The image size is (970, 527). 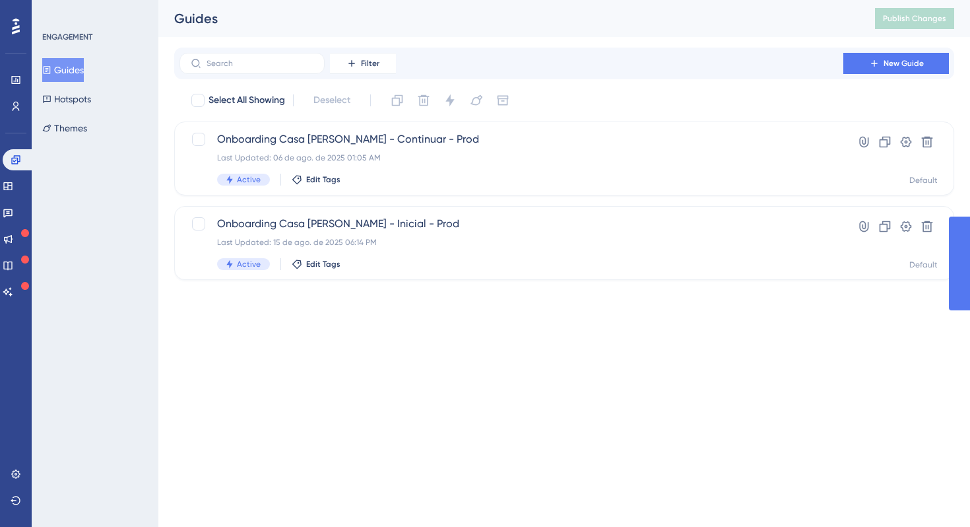 I want to click on button: Deselect, so click(x=332, y=100).